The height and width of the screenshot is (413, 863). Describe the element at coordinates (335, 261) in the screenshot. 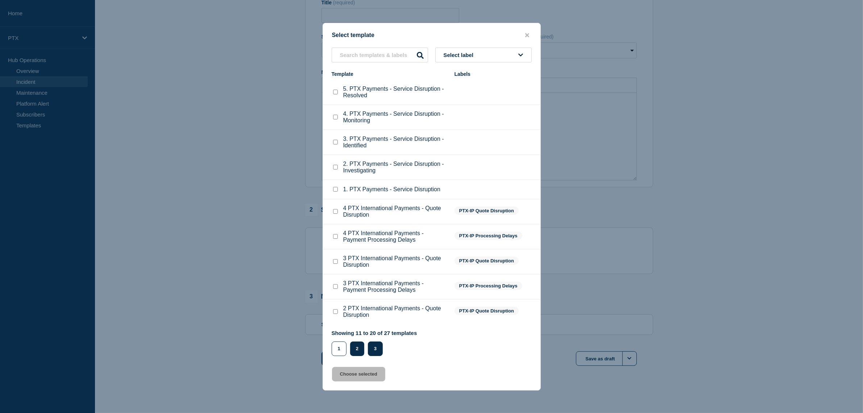

I see `input: 3 PTX International Payments - Quote Disruption checkbox` at that location.